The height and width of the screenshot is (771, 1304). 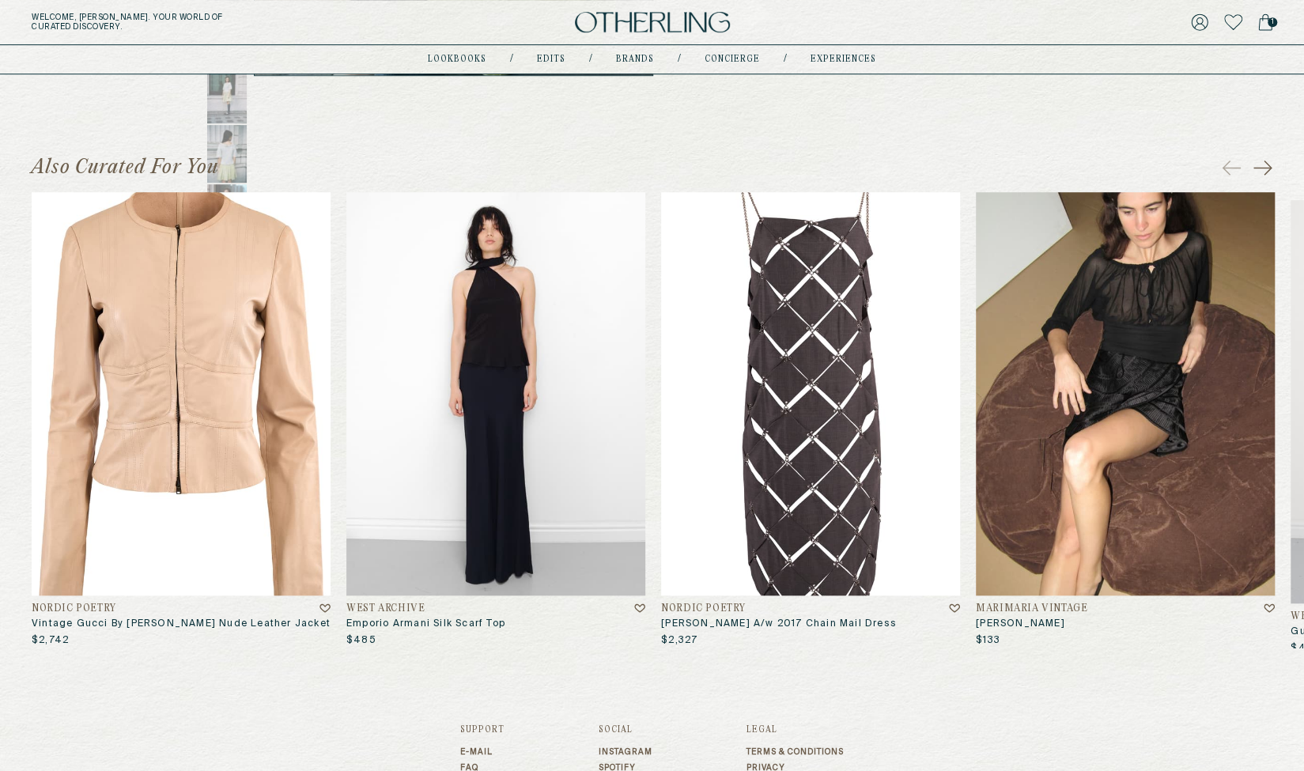 I want to click on a: Edits, so click(x=551, y=59).